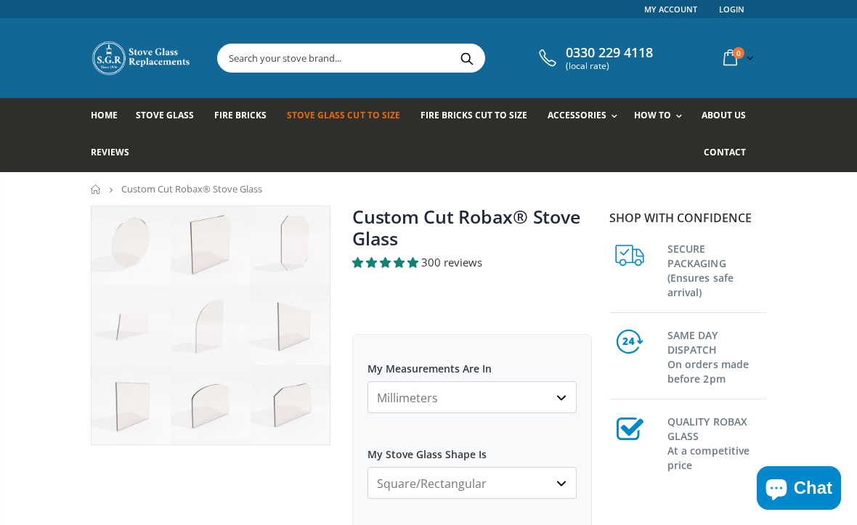  Describe the element at coordinates (737, 57) in the screenshot. I see `a: 0` at that location.